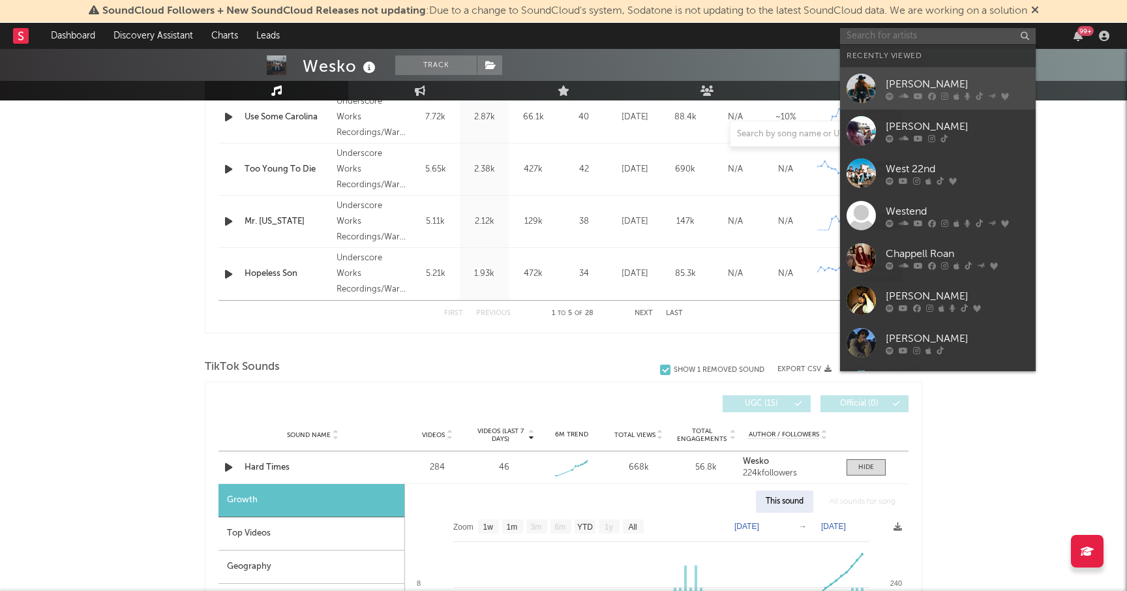 This screenshot has width=1127, height=591. I want to click on text: 3m, so click(536, 527).